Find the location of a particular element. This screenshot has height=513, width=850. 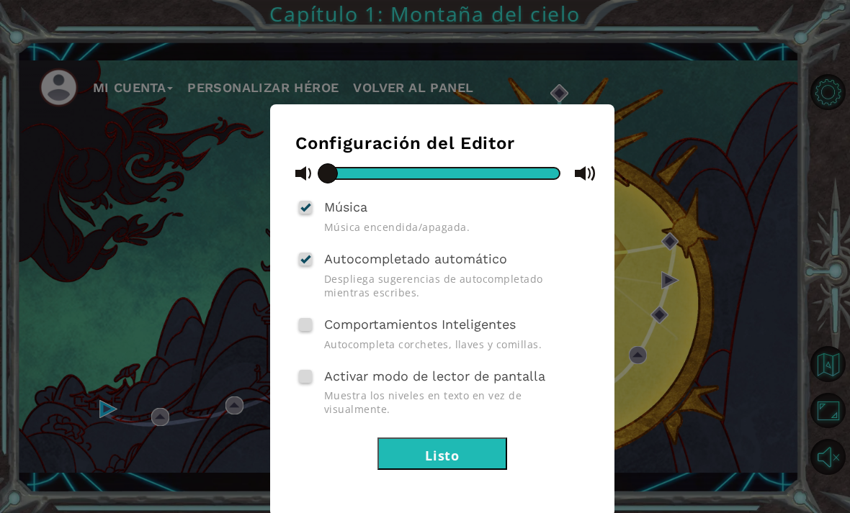

span: Autocompletado automático is located at coordinates (416, 259).